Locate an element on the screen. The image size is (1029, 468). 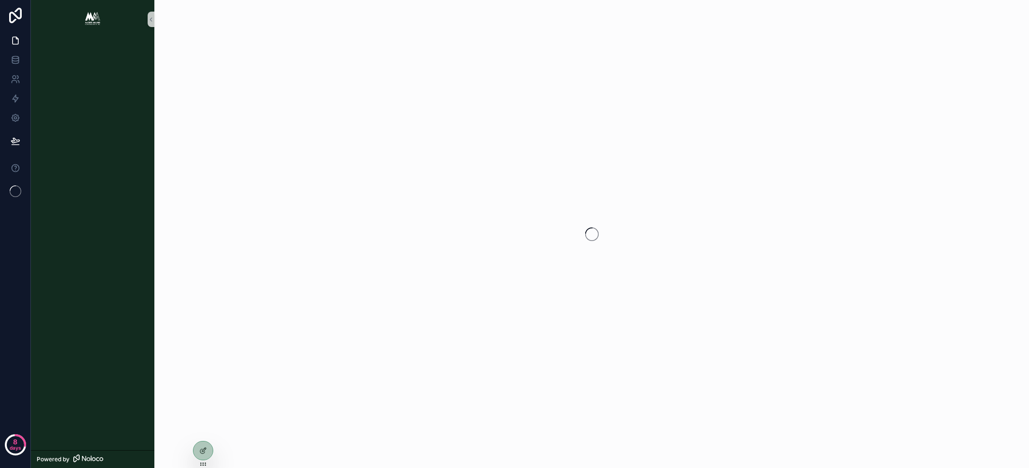
span: Powered by is located at coordinates (53, 459).